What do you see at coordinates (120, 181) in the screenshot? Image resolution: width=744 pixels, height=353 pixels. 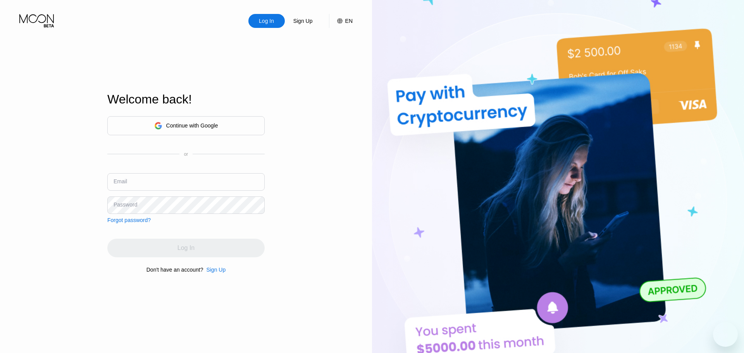 I see `div: Email` at bounding box center [120, 181].